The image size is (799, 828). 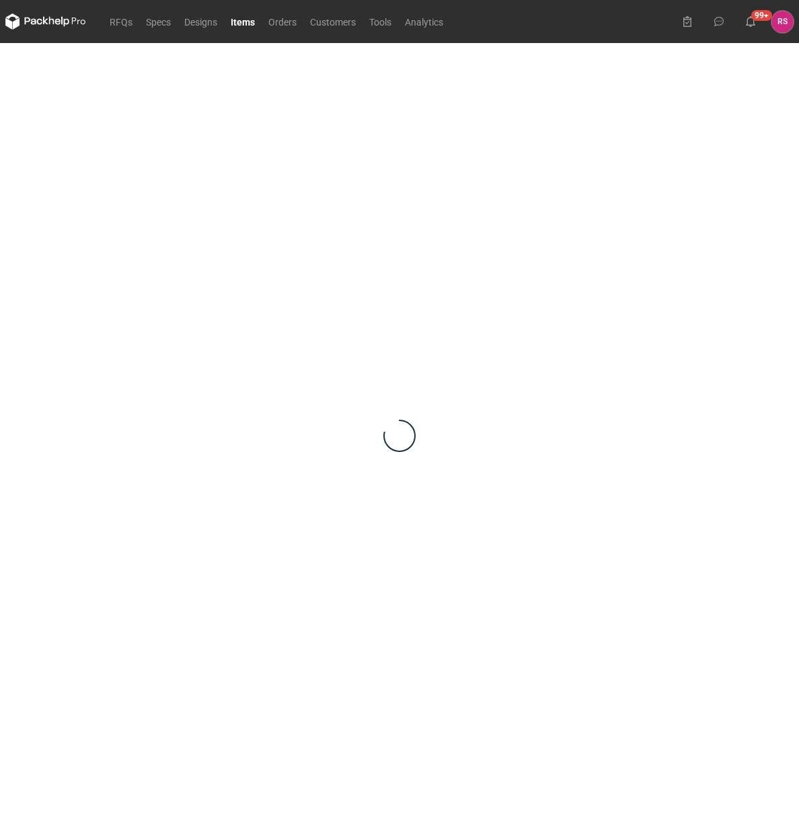 What do you see at coordinates (243, 22) in the screenshot?
I see `a: Items` at bounding box center [243, 22].